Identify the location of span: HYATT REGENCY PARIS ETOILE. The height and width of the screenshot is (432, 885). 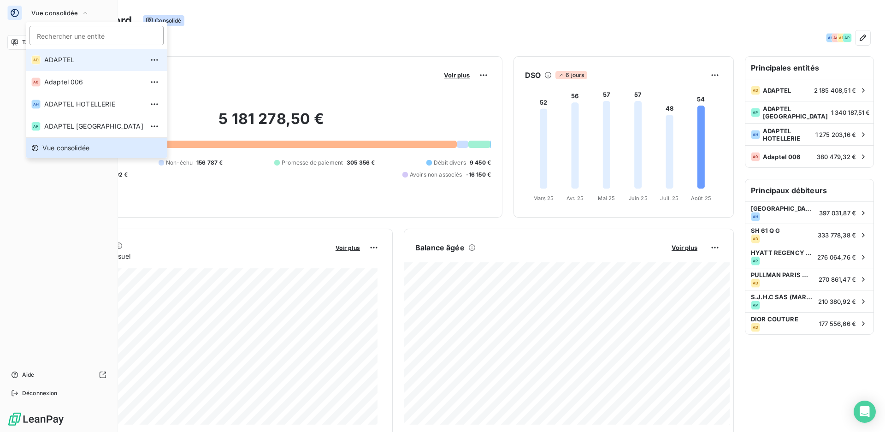
(781, 253).